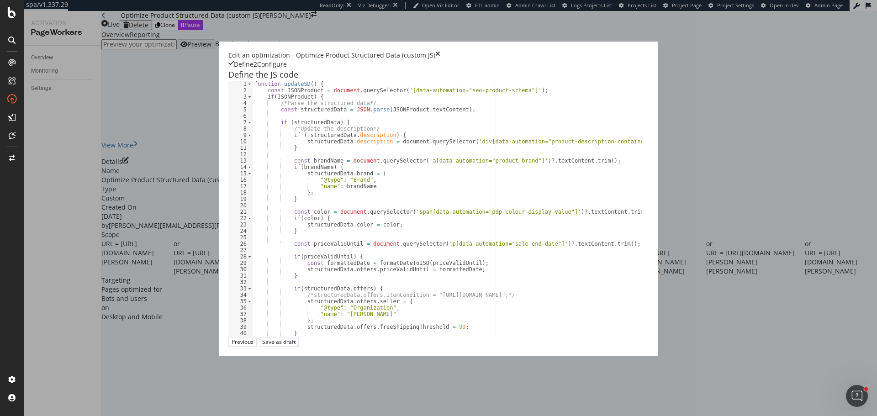  I want to click on div: 41, so click(240, 340).